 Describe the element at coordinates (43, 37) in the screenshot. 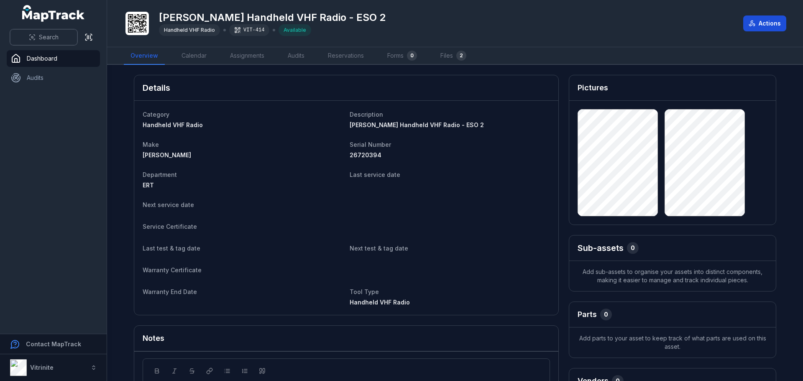

I see `button: Search` at that location.